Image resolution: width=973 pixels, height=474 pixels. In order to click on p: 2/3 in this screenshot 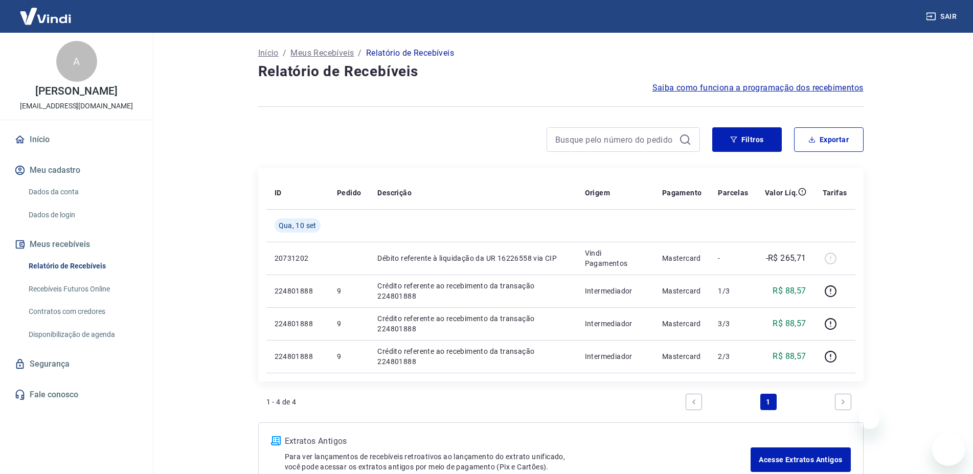, I will do `click(733, 356)`.